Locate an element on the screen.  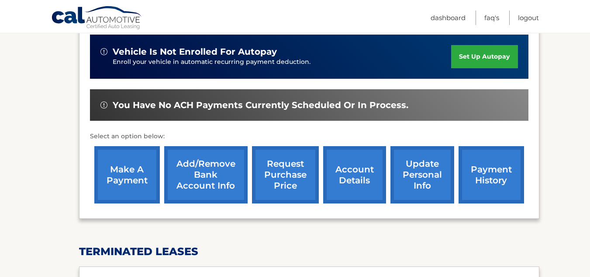
span: vehicle is not enrolled for autopay is located at coordinates (195, 52).